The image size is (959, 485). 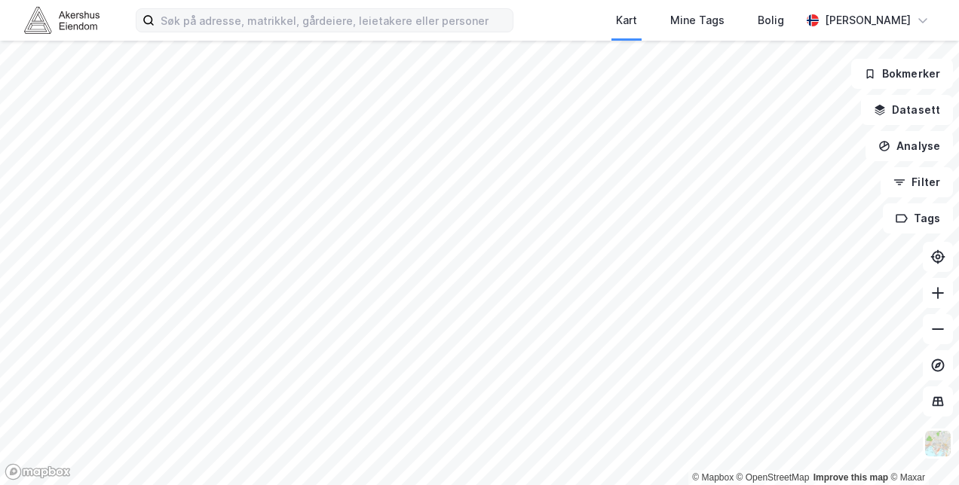 I want to click on div: Bolig, so click(x=770, y=20).